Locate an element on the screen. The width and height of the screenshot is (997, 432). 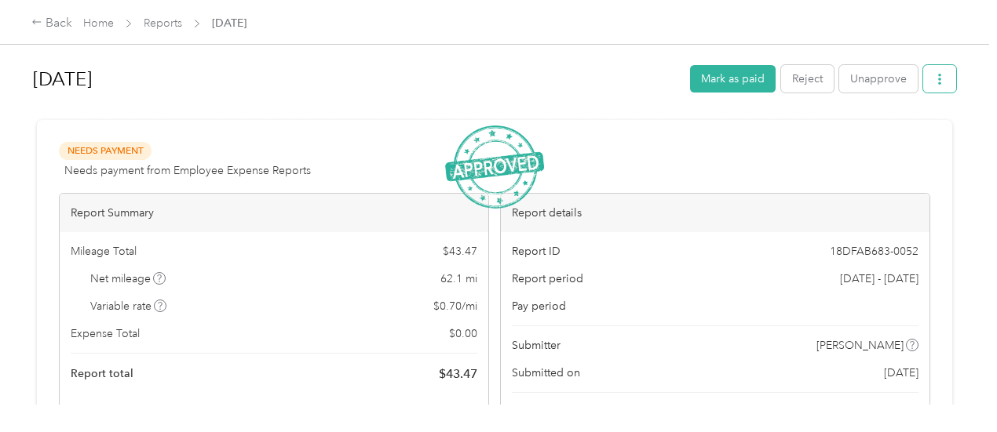
span: Report period is located at coordinates (547, 279).